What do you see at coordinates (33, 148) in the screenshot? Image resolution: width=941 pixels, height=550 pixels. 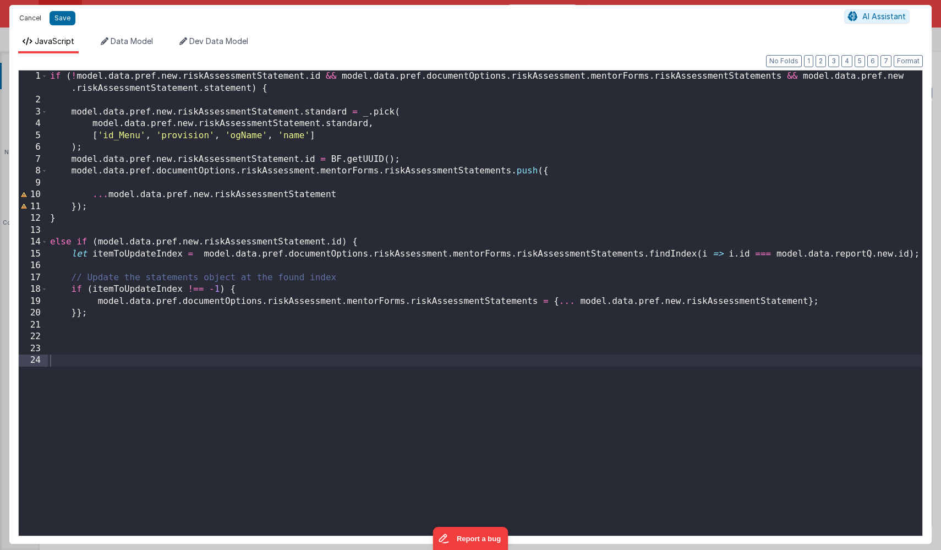 I see `div: 6` at bounding box center [33, 148].